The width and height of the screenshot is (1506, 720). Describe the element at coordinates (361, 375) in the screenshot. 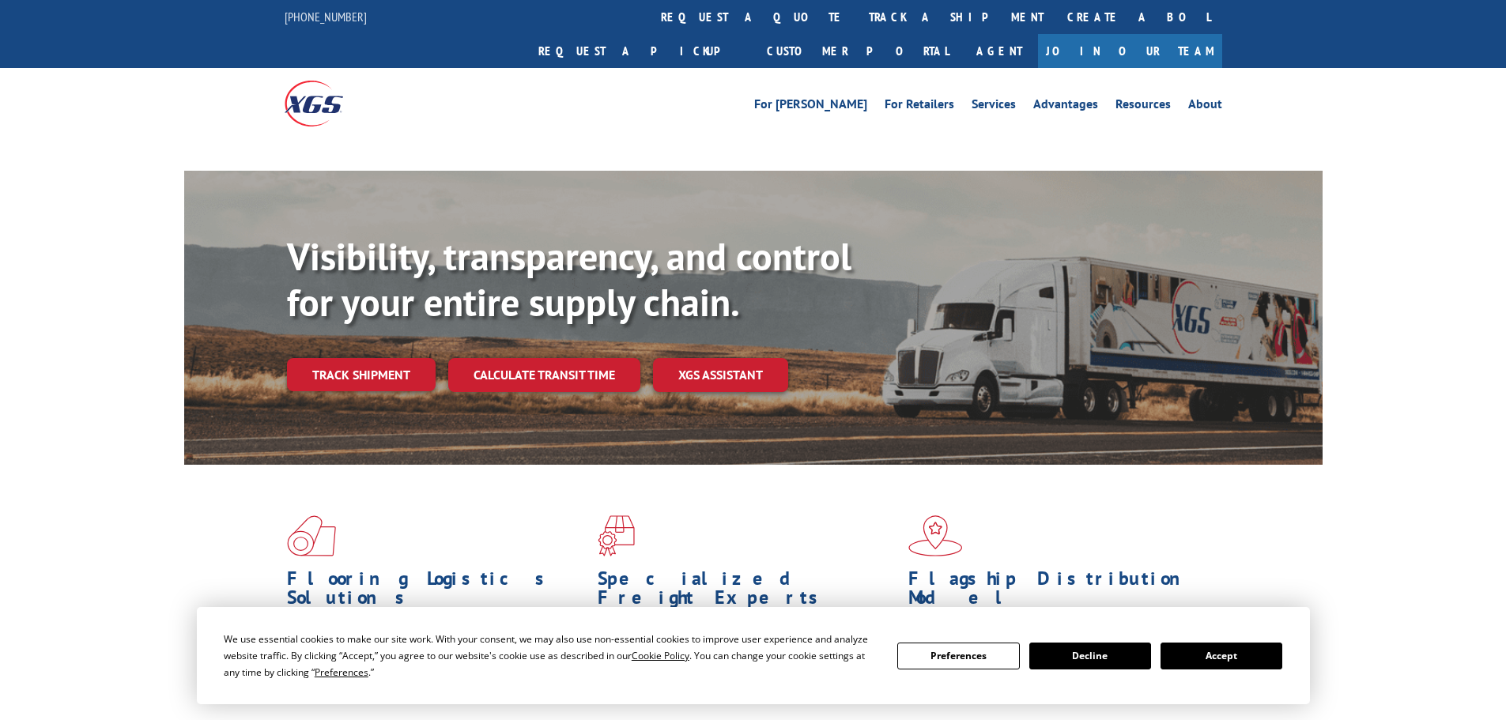

I see `a: Track shipment` at that location.